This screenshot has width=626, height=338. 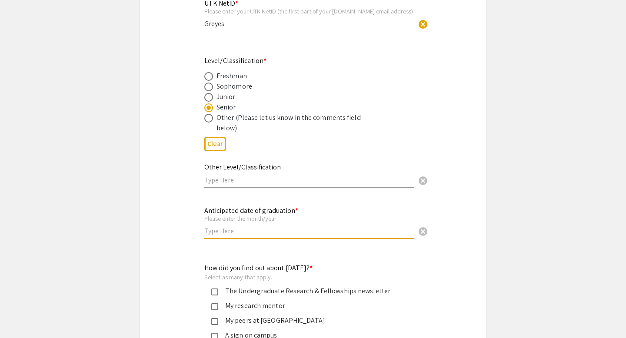 I want to click on mat-label: Anticipated date of graduation, so click(x=251, y=210).